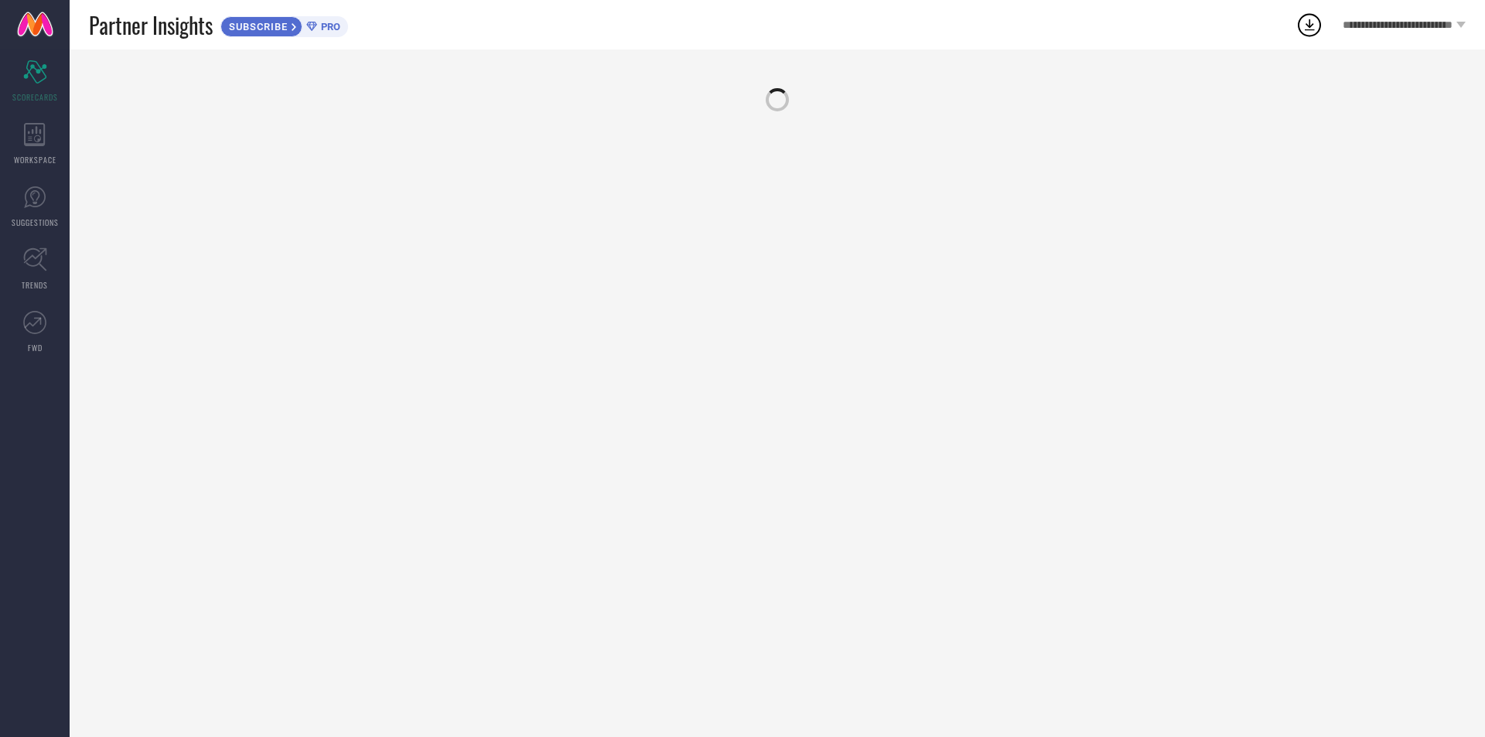 This screenshot has height=737, width=1485. I want to click on div: Open download list, so click(1310, 25).